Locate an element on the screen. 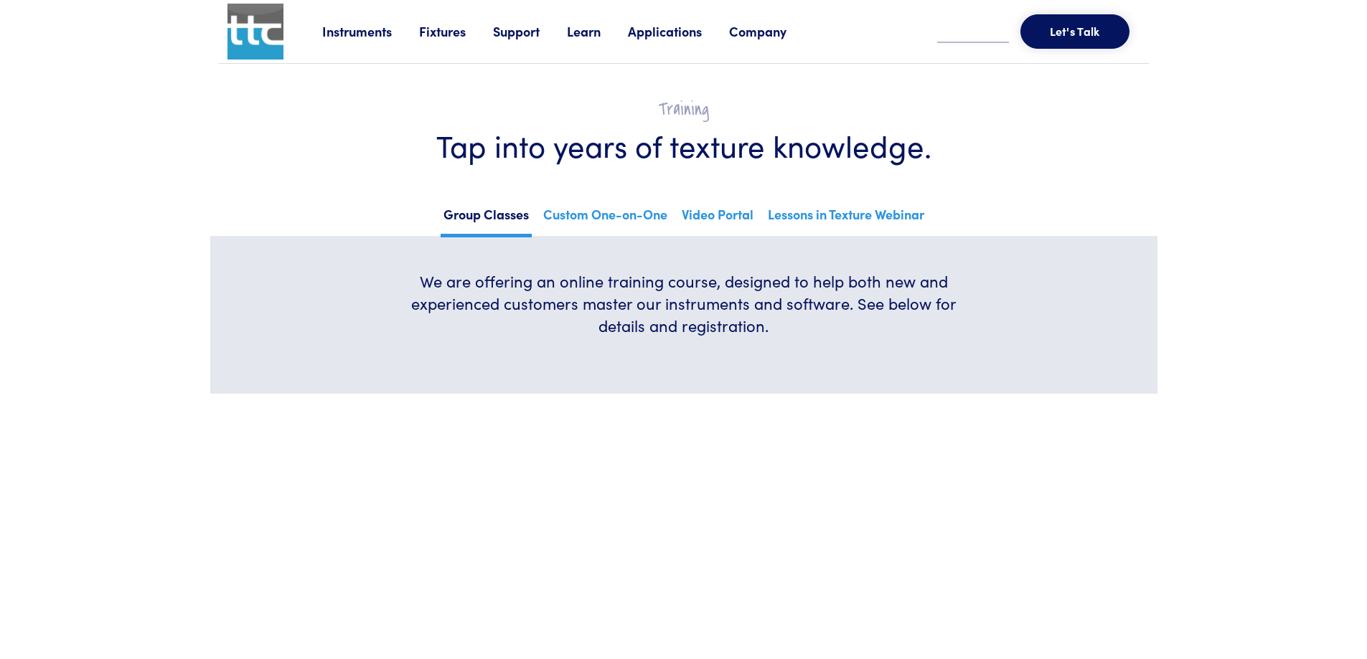  a: Fixtures is located at coordinates (456, 31).